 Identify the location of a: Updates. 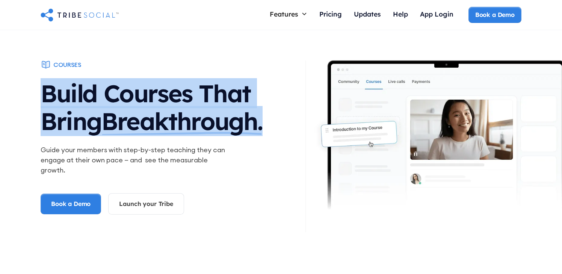
(368, 15).